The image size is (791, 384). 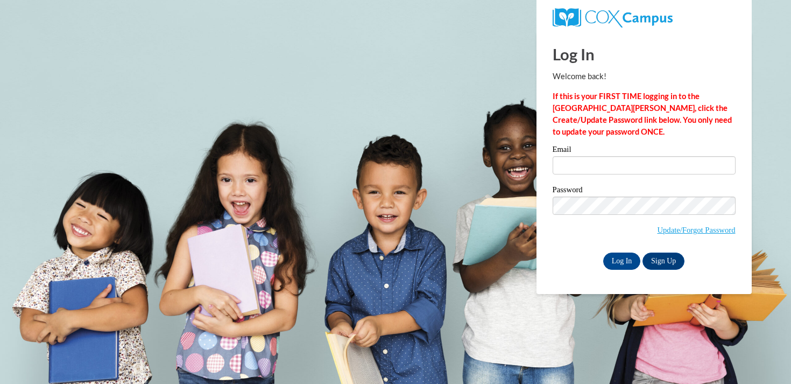 I want to click on img: COX Campus, so click(x=612, y=18).